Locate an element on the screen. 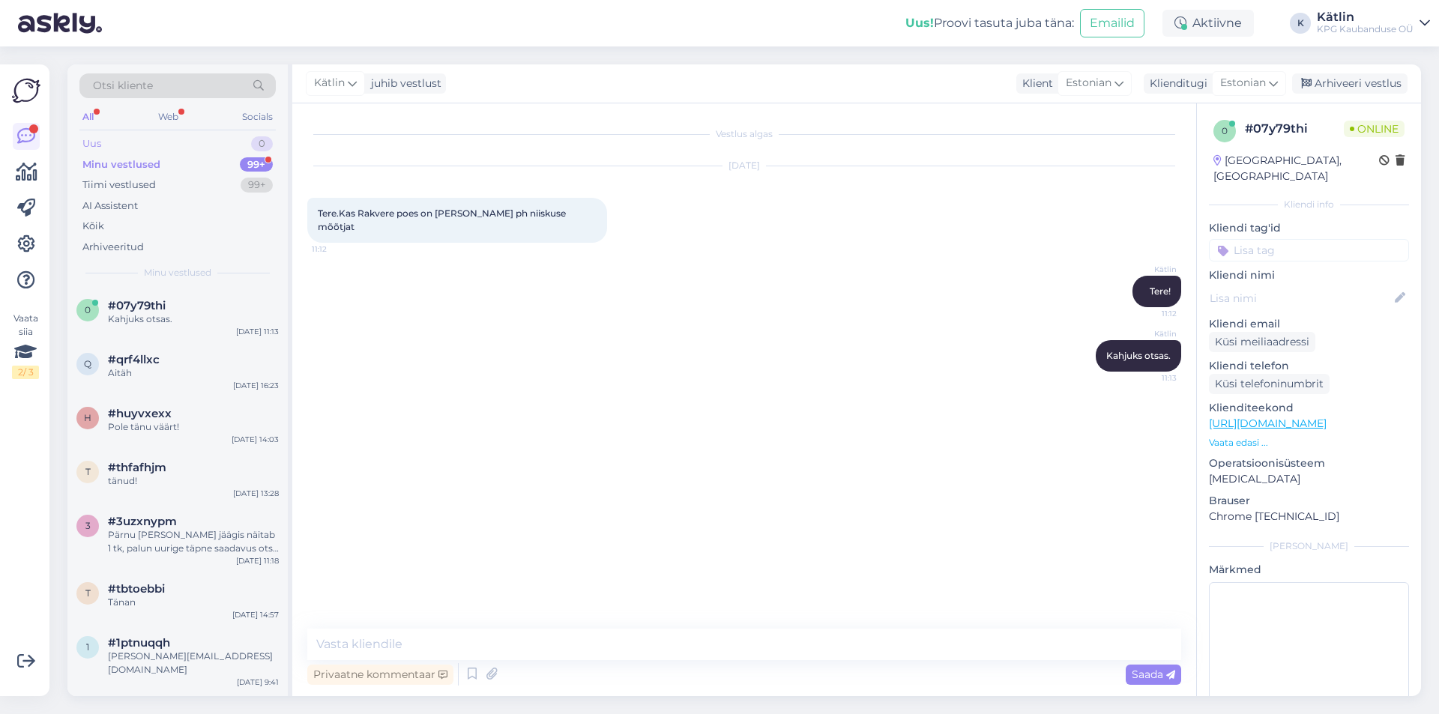 This screenshot has height=714, width=1439. input: Lisa nimi is located at coordinates (1301, 298).